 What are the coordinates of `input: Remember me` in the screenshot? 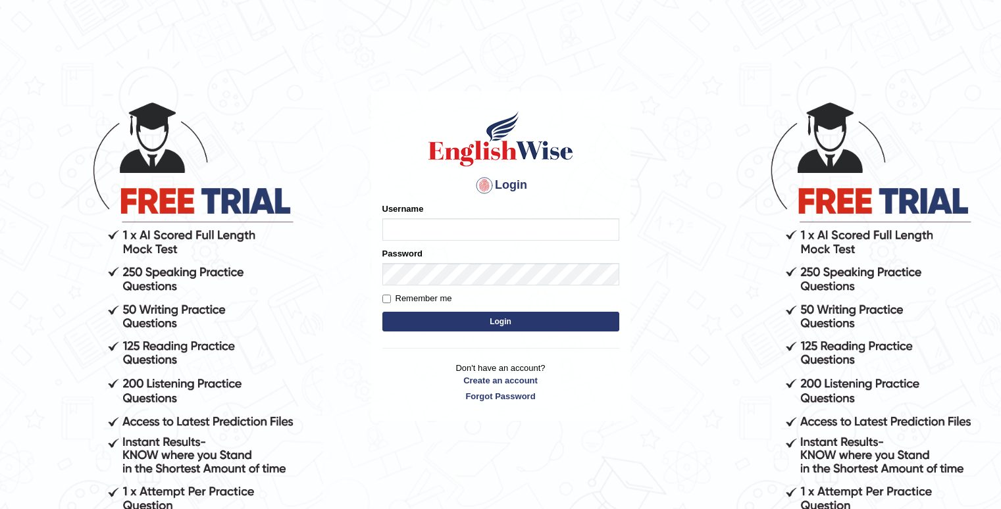 It's located at (386, 299).